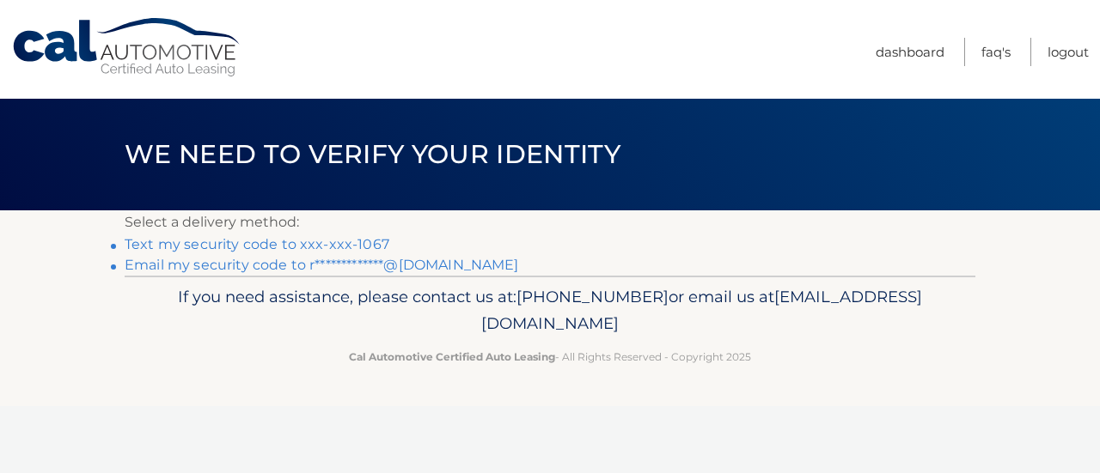  Describe the element at coordinates (550, 311) in the screenshot. I see `p: If you need assistance, please contact us at: or email us at` at that location.